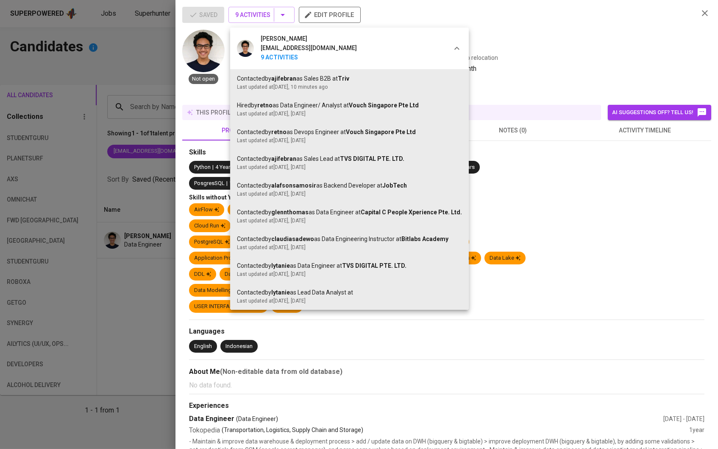 This screenshot has height=449, width=718. What do you see at coordinates (309, 58) in the screenshot?
I see `b: 9 Activities` at bounding box center [309, 58].